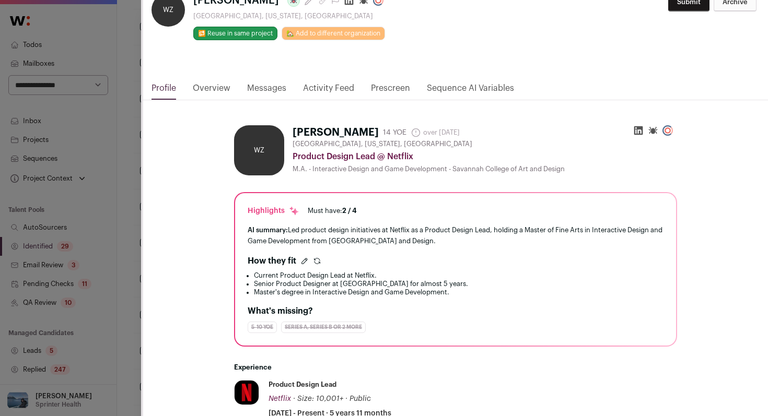  What do you see at coordinates (455, 236) in the screenshot?
I see `div: Led product design initiatives at Netflix as a Product Design Lead, holding a Master of Fine Arts...` at bounding box center [455, 236].